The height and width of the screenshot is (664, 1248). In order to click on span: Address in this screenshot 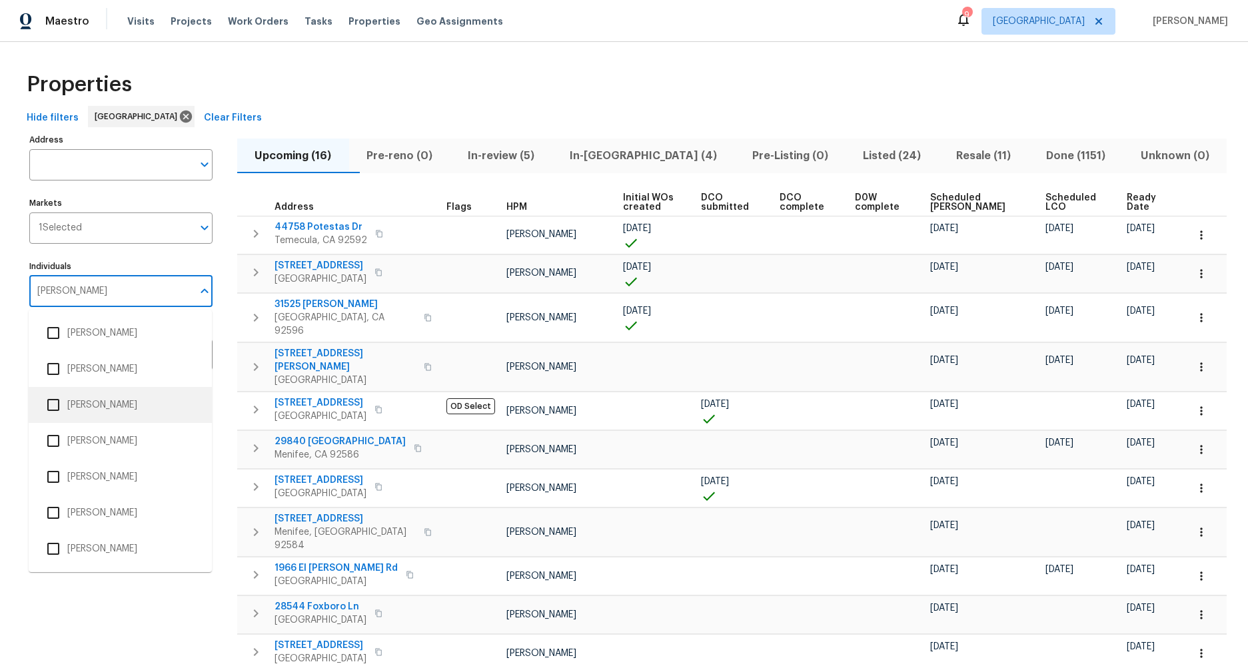, I will do `click(294, 207)`.